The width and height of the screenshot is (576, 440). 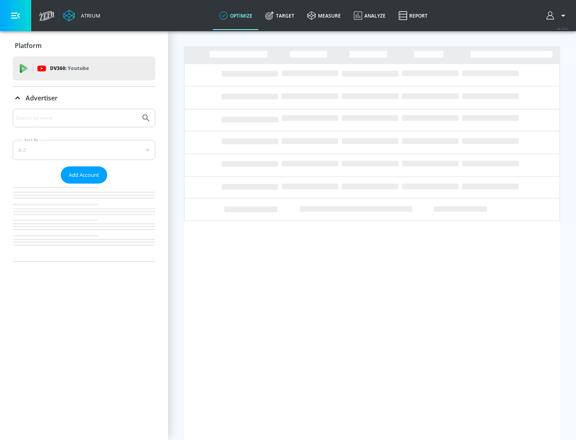 What do you see at coordinates (413, 16) in the screenshot?
I see `a: Report` at bounding box center [413, 16].